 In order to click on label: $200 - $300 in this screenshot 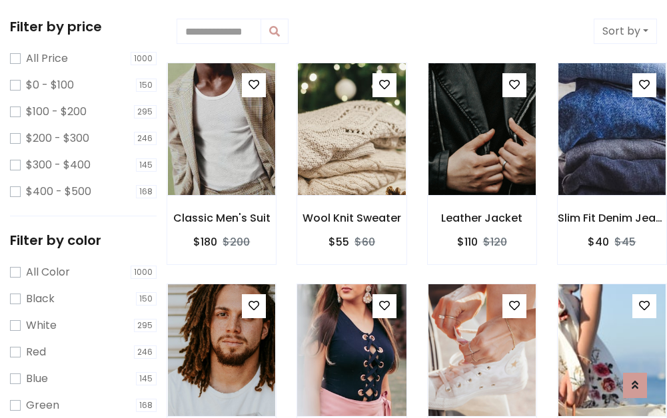, I will do `click(57, 139)`.